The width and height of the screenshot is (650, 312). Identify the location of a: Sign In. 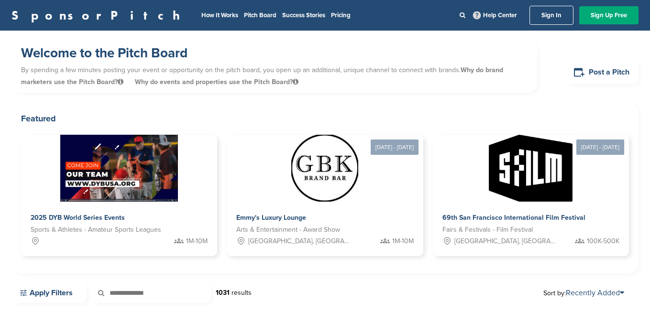
(551, 15).